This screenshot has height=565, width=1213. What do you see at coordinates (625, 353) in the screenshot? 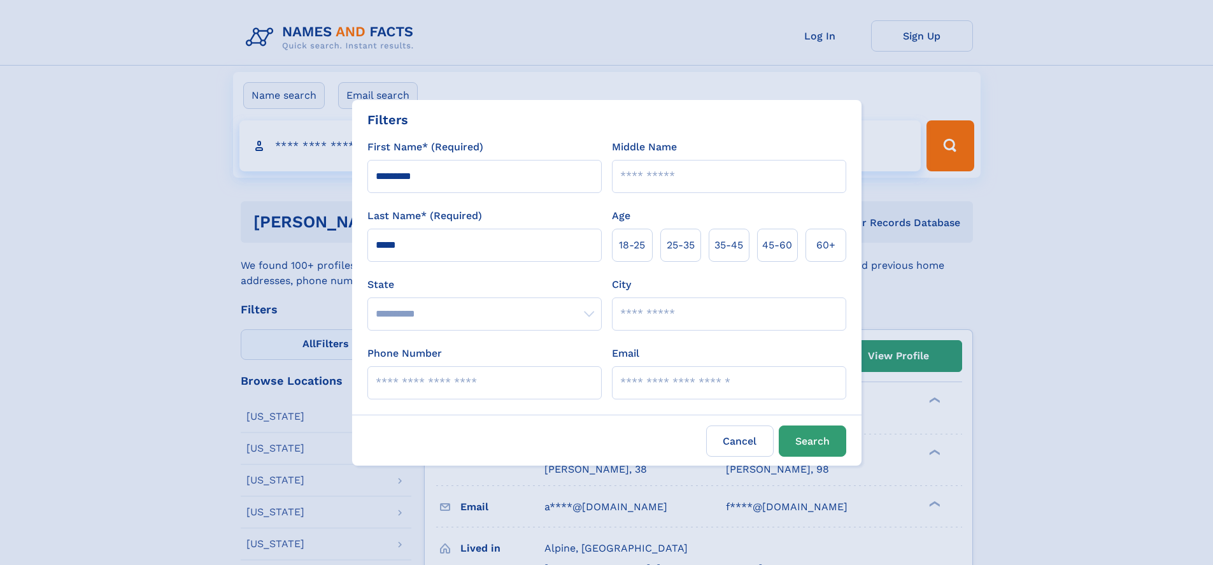
I see `label: Email` at bounding box center [625, 353].